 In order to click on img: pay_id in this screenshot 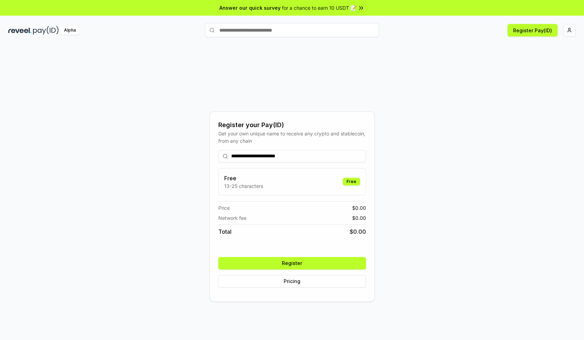, I will do `click(46, 30)`.